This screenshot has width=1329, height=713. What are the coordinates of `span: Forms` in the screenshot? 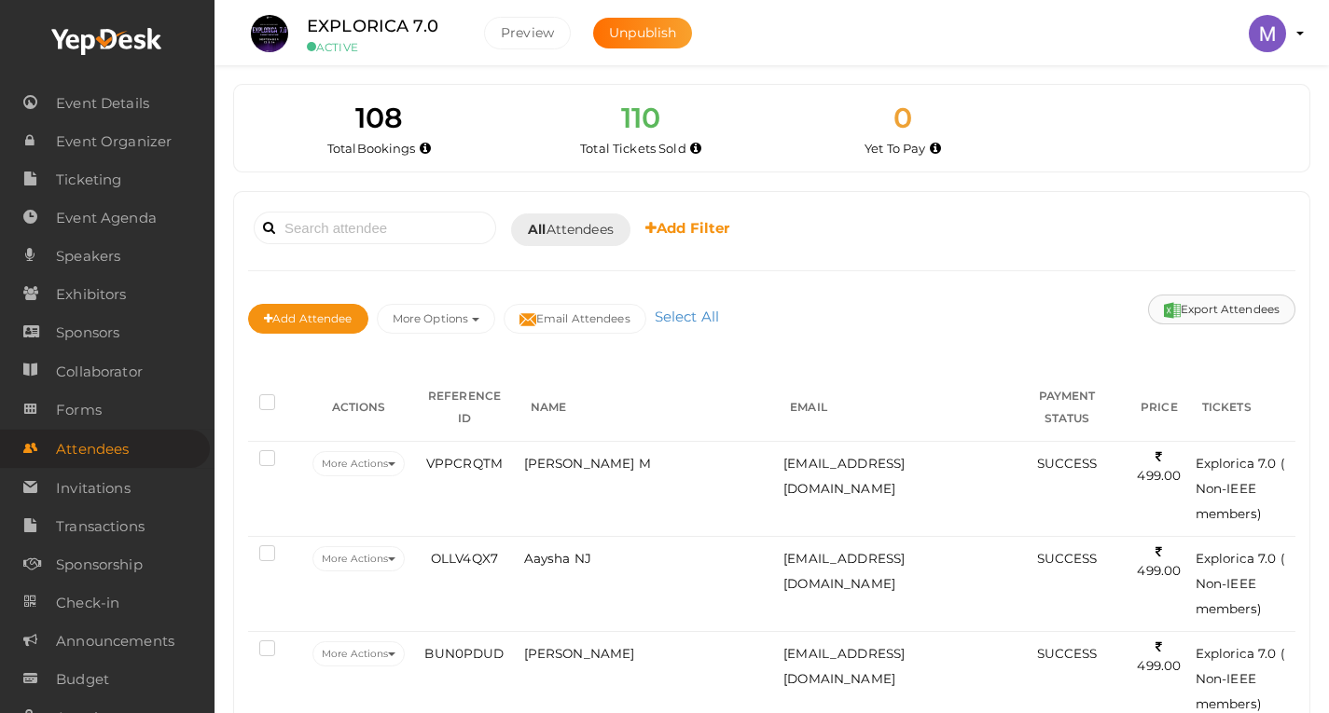 It's located at (78, 410).